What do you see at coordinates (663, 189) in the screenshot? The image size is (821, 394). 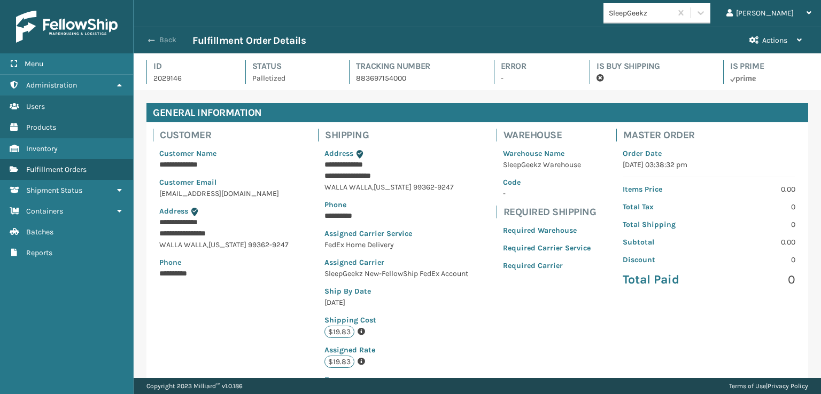 I see `p: Items Price` at bounding box center [663, 189].